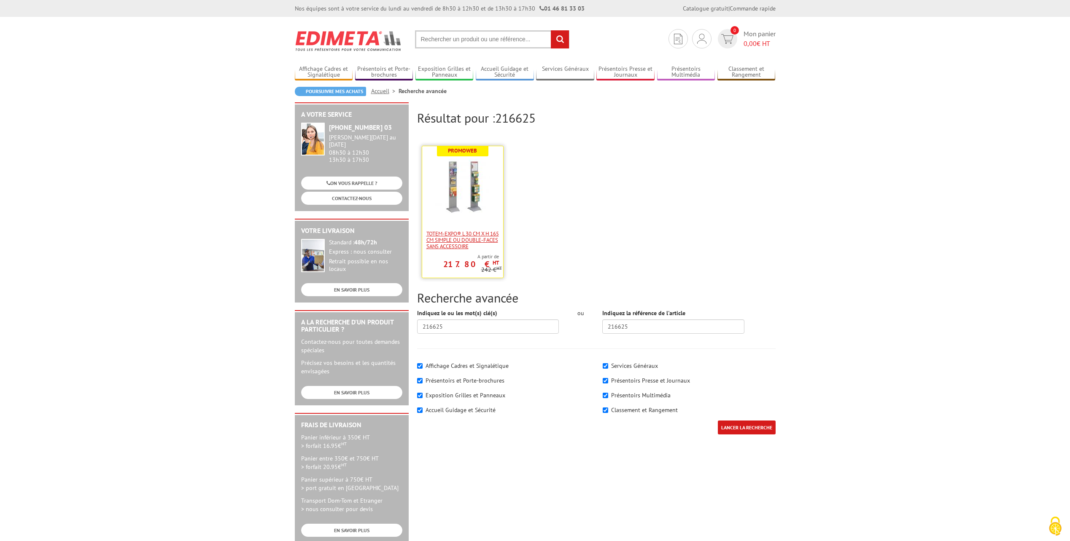  I want to click on a: Catalogue gratuit, so click(706, 8).